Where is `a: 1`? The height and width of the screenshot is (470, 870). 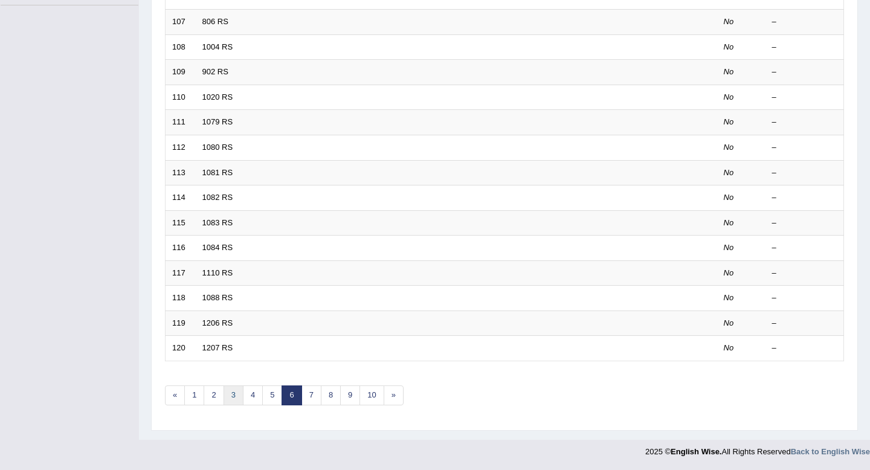 a: 1 is located at coordinates (194, 395).